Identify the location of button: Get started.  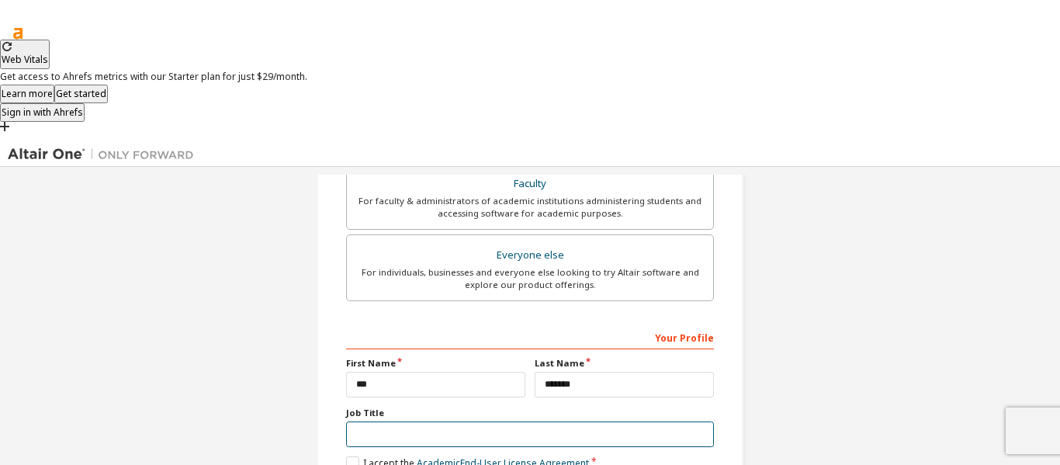
(81, 94).